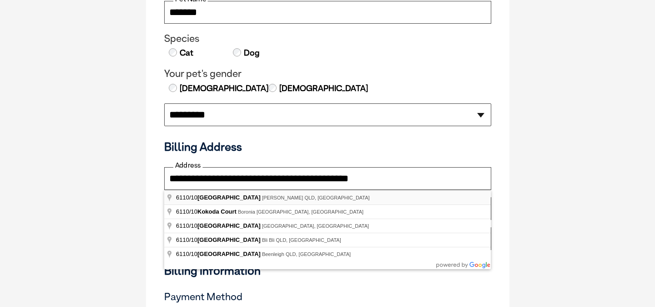 This screenshot has height=307, width=655. Describe the element at coordinates (328, 39) in the screenshot. I see `legend: Species` at that location.